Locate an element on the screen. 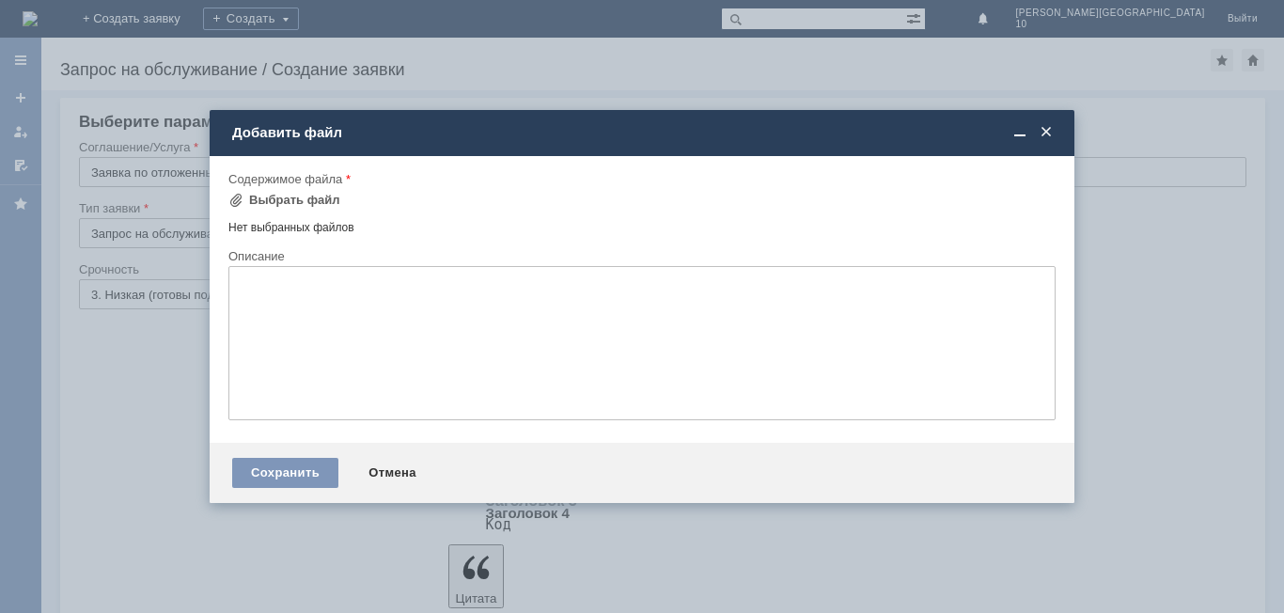 This screenshot has width=1284, height=613. div: Описание is located at coordinates (640, 256).